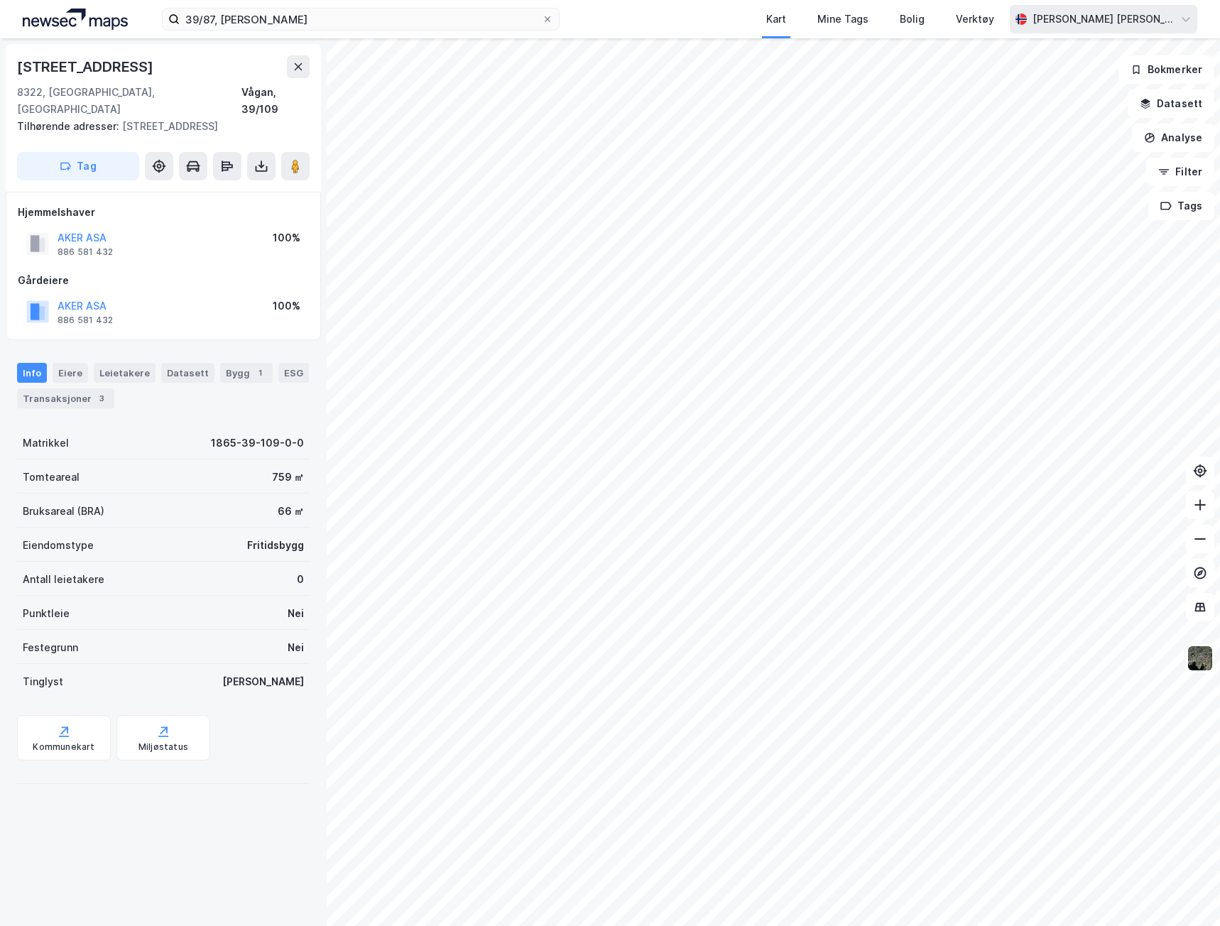  I want to click on div: Kommunekart, so click(63, 747).